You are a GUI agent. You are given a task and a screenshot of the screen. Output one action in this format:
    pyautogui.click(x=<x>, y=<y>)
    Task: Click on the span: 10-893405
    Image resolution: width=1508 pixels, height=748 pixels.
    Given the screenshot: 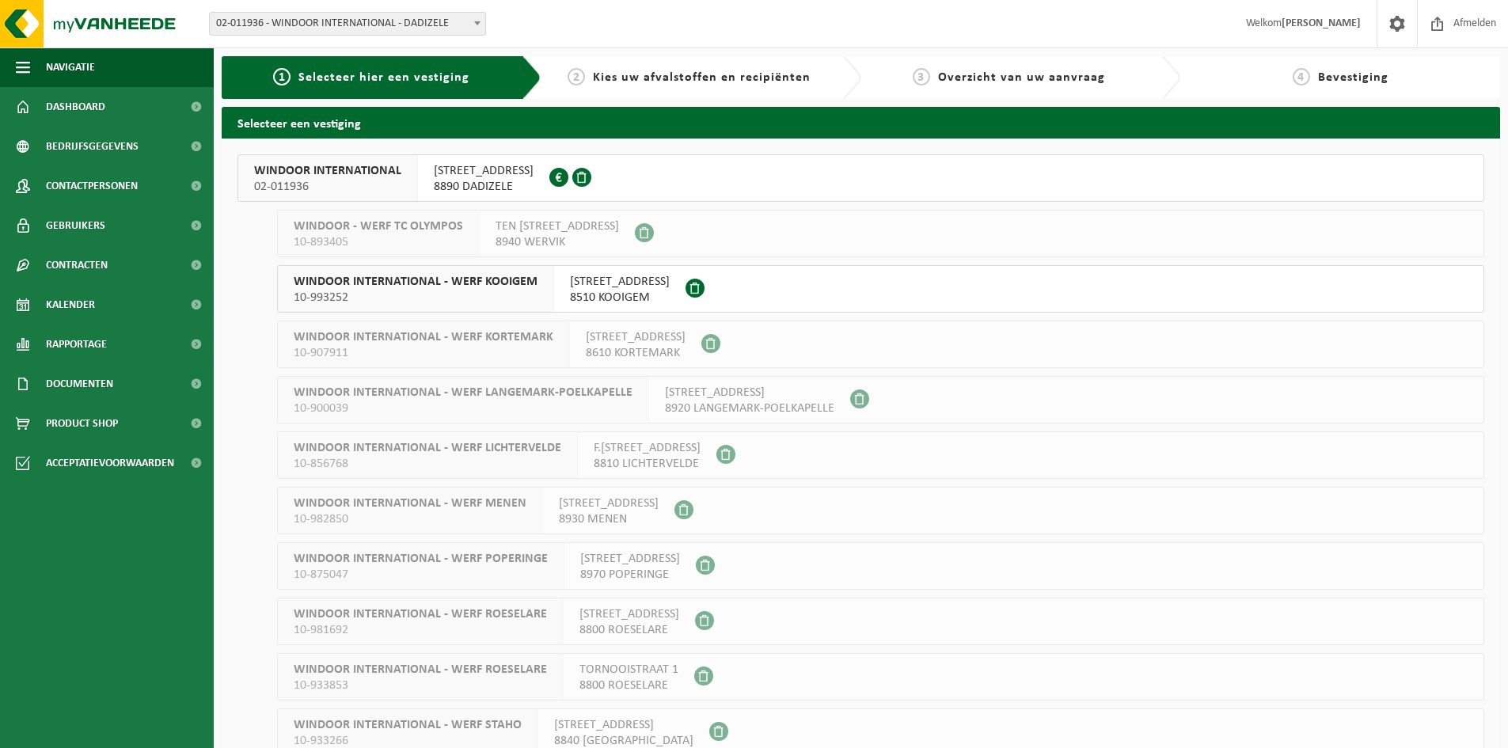 What is the action you would take?
    pyautogui.click(x=378, y=242)
    